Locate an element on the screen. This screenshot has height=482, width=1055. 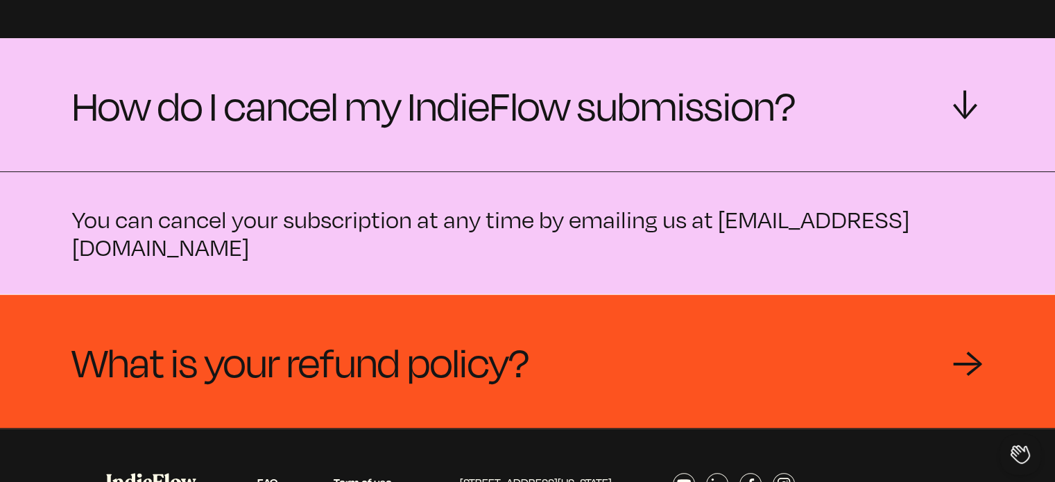
span: What is your refund policy? is located at coordinates (300, 361).